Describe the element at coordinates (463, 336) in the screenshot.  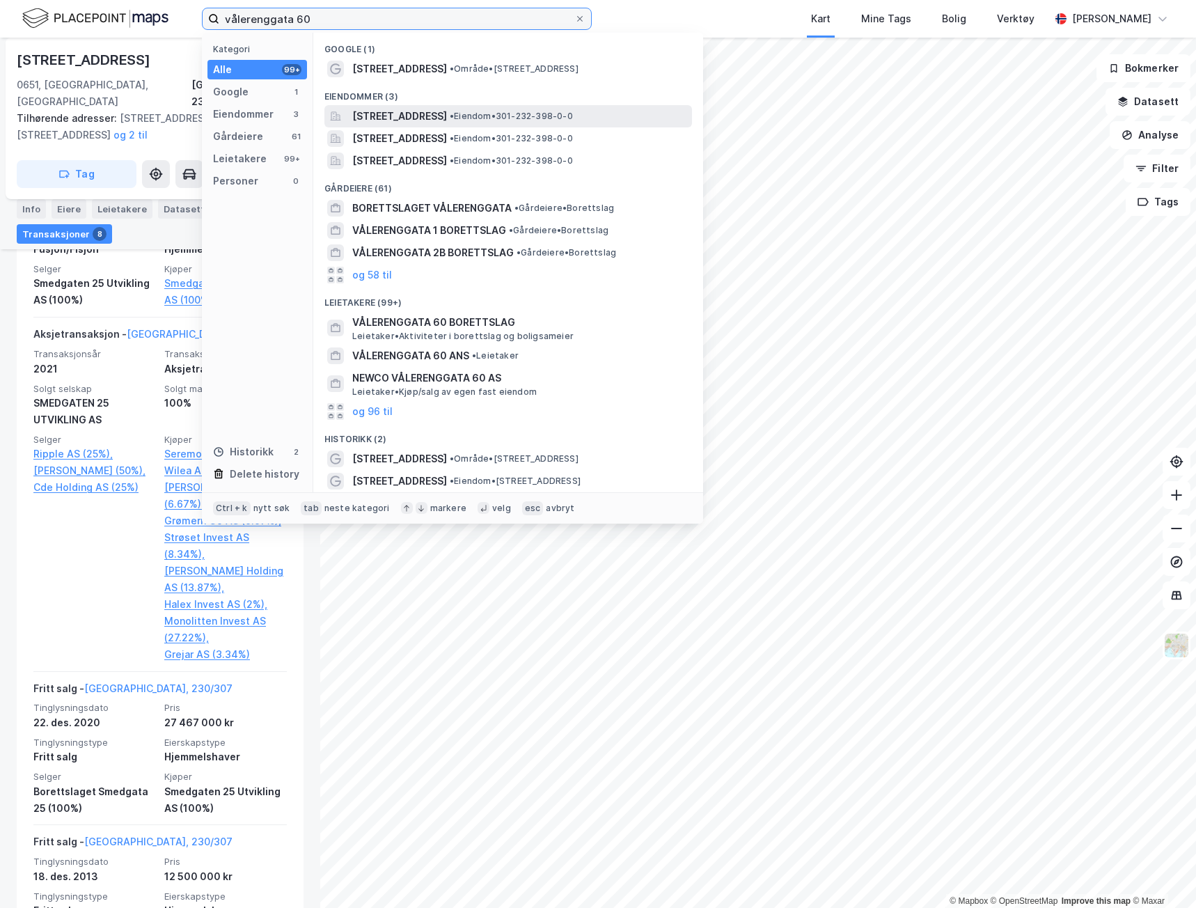
I see `span: Leietaker • Aktiviteter i borettslag og boligsameier` at that location.